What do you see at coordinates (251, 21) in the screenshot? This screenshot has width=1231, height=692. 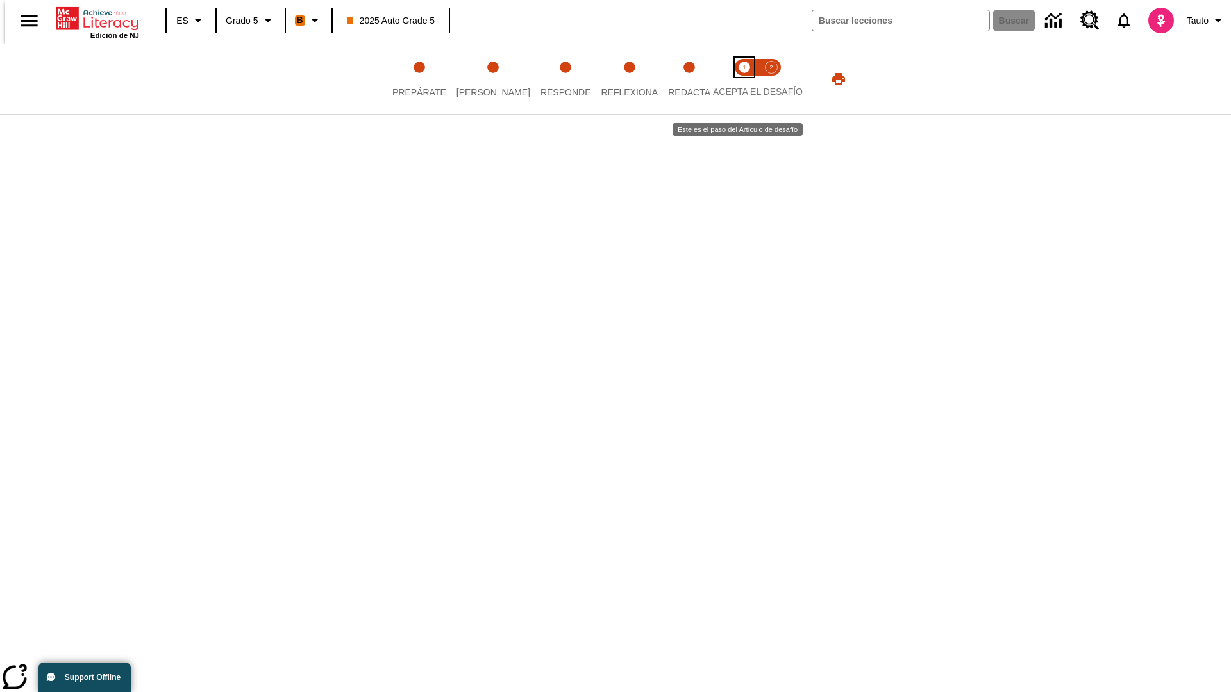 I see `button: Grado: Grado 5, Elige un grado` at bounding box center [251, 21].